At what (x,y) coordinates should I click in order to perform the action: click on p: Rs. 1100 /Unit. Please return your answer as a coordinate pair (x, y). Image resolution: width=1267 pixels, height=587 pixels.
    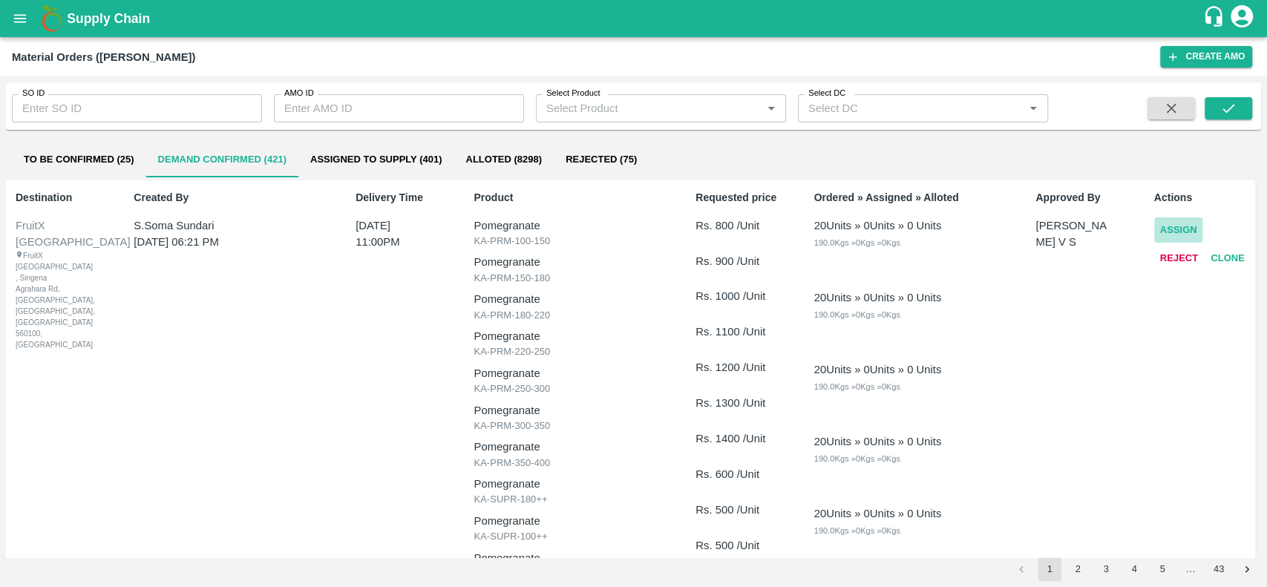
    Looking at the image, I should click on (744, 332).